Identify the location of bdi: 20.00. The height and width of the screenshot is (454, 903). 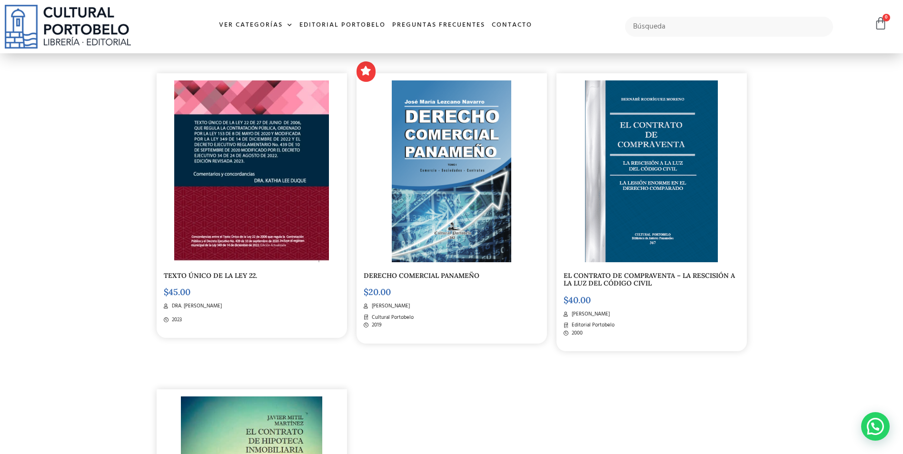
(377, 292).